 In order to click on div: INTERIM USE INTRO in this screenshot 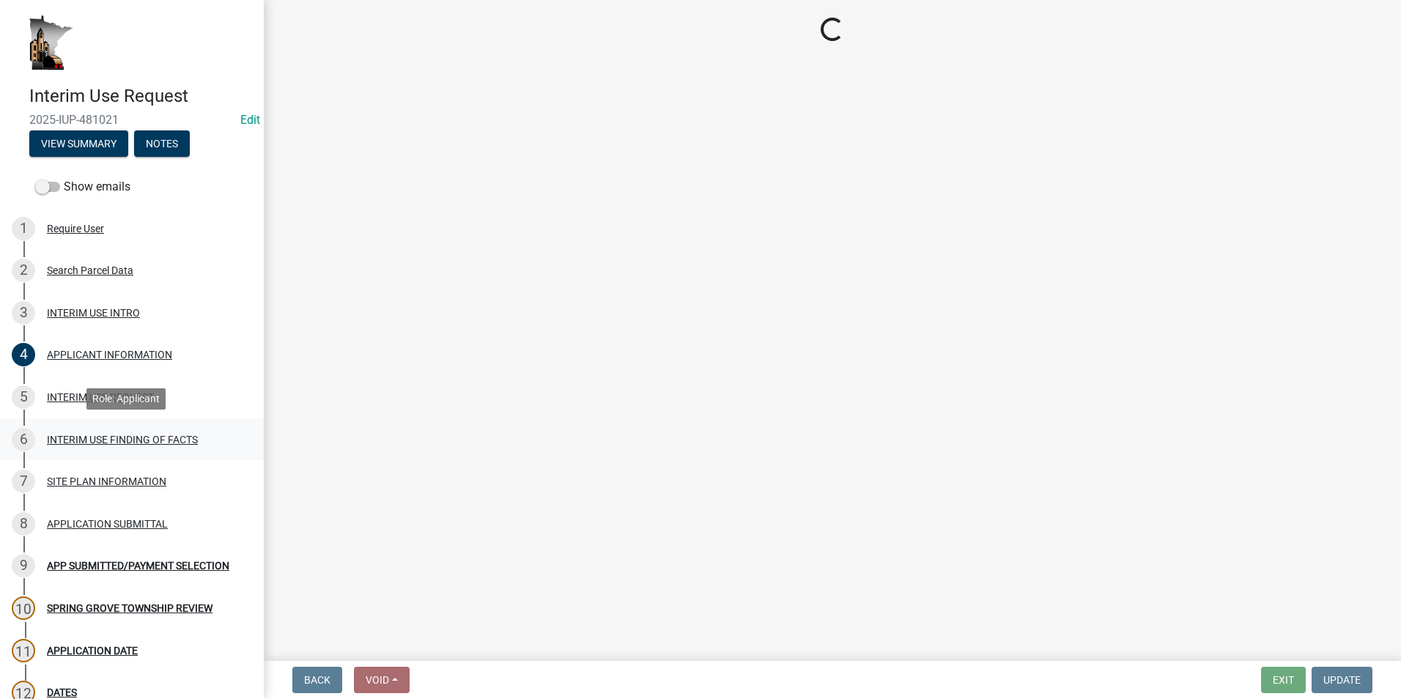, I will do `click(93, 313)`.